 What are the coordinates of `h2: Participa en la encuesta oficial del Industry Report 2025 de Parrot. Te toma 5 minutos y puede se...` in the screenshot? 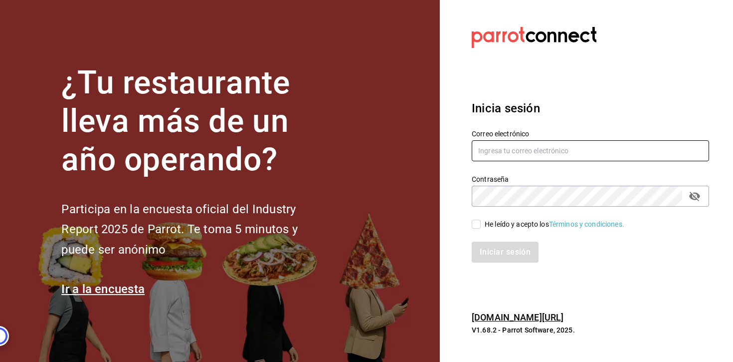 It's located at (196, 230).